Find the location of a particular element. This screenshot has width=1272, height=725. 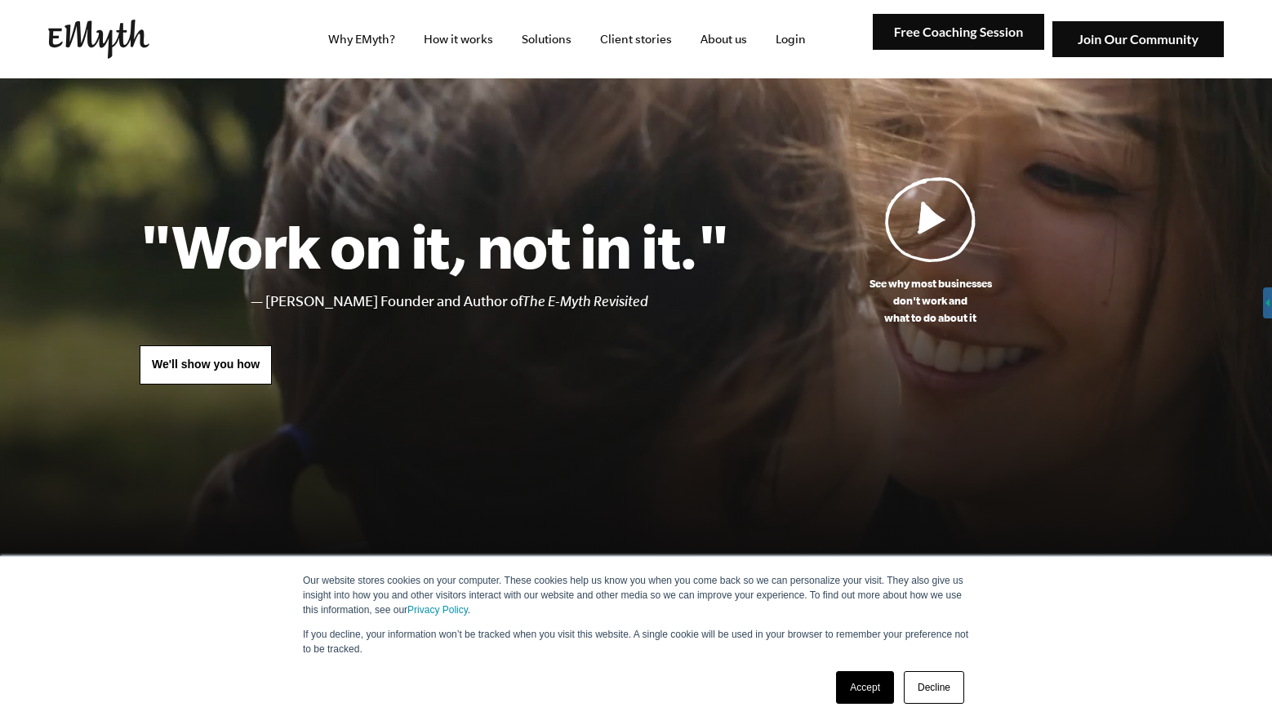

a: Decline is located at coordinates (934, 687).